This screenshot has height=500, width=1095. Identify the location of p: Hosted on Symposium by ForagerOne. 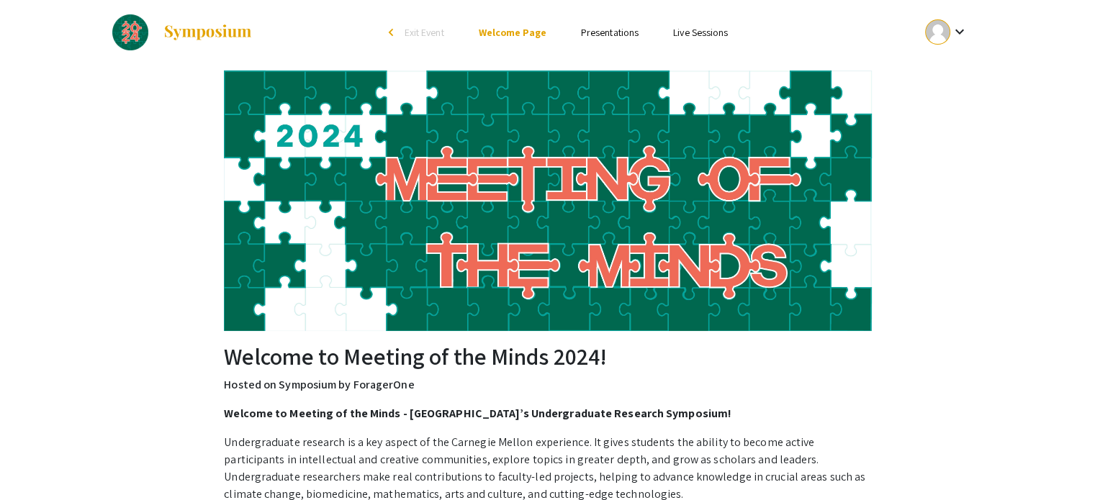
(547, 385).